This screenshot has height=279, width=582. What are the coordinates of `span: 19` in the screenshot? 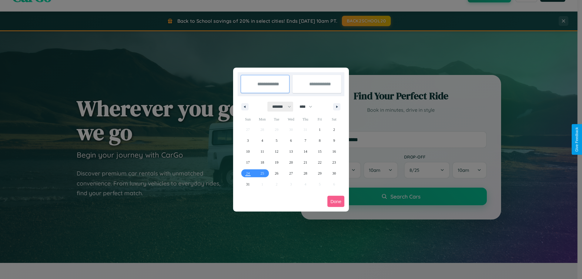 It's located at (277, 162).